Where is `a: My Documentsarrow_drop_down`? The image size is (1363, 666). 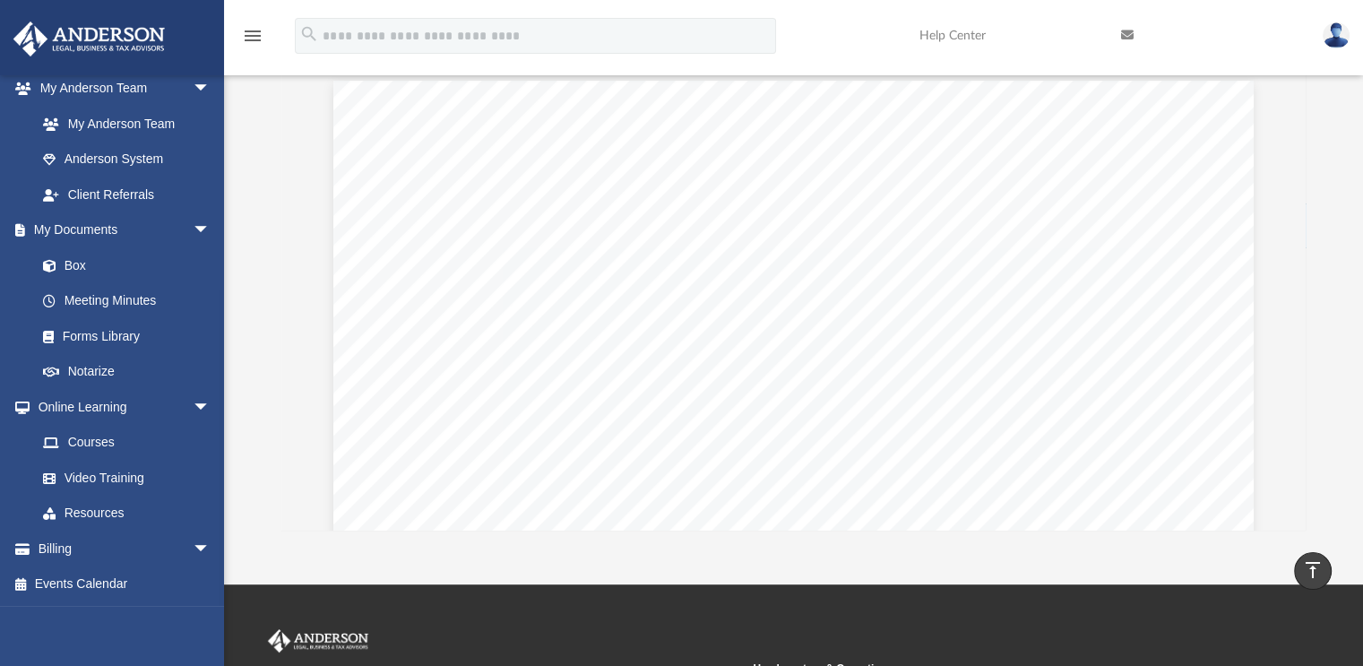
a: My Documentsarrow_drop_down is located at coordinates (120, 230).